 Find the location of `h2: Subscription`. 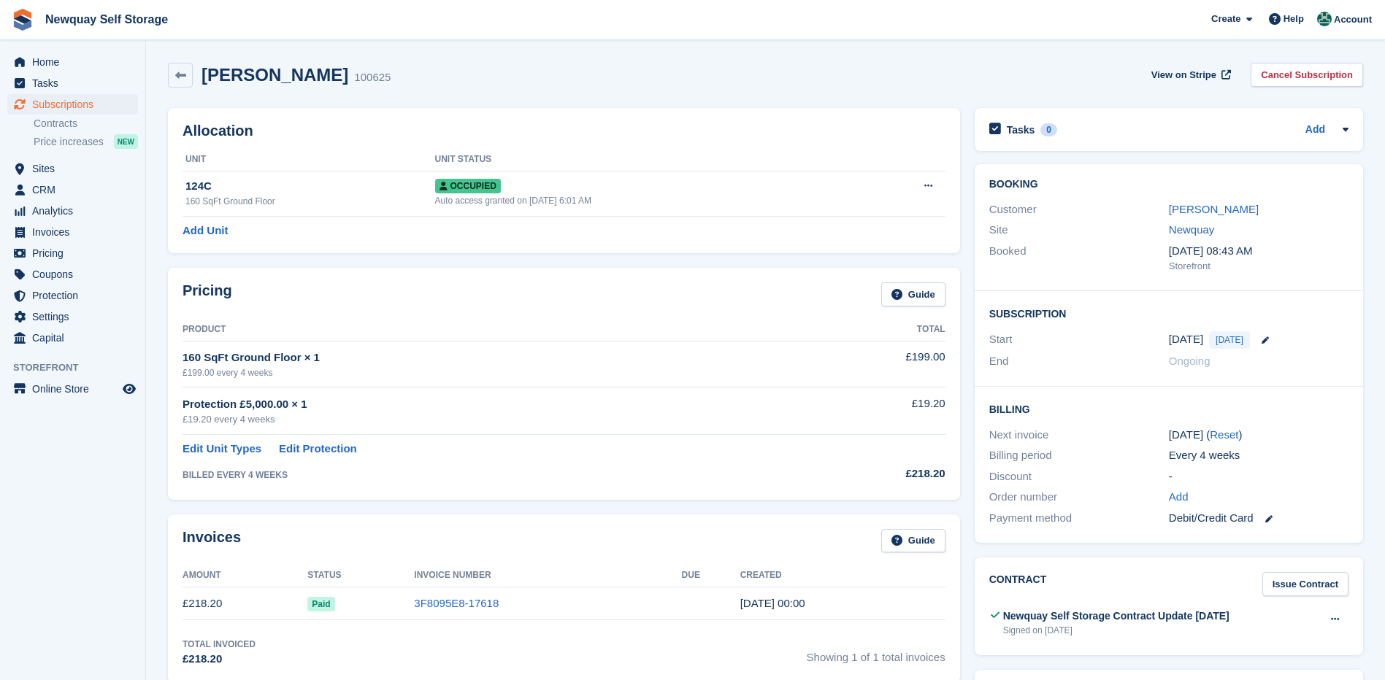

h2: Subscription is located at coordinates (1169, 313).